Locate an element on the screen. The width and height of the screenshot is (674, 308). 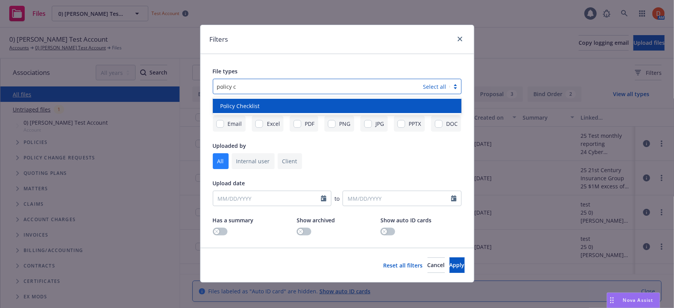
a: Reset all filters is located at coordinates (403, 266).